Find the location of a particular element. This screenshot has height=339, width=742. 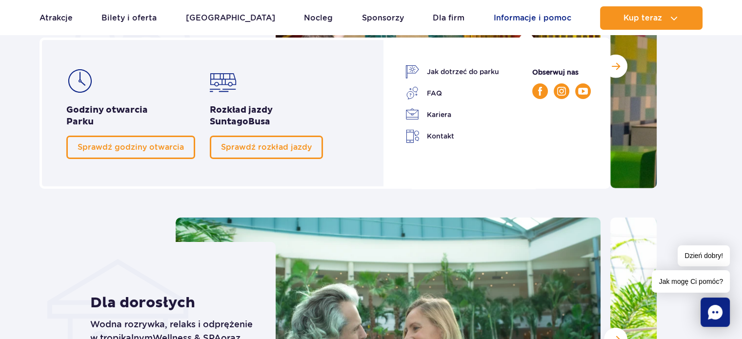

span: Sprawdź rozkład jazdy is located at coordinates (266, 147).